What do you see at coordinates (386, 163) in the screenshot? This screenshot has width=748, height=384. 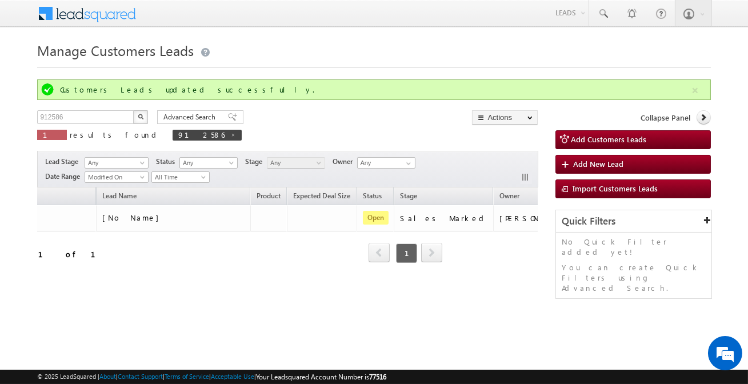 I see `input: Type to Search` at bounding box center [386, 163].